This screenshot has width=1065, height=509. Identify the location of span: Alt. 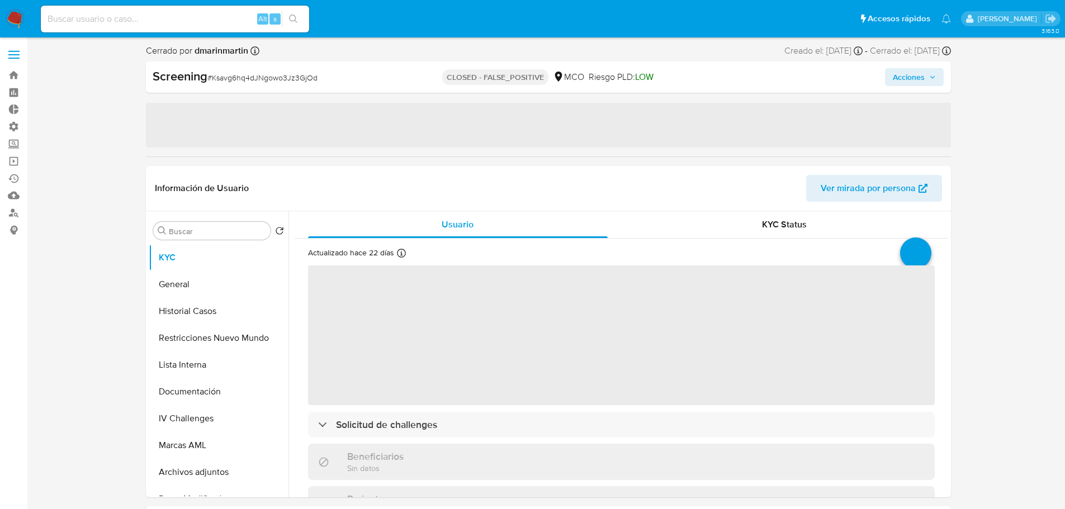
(263, 18).